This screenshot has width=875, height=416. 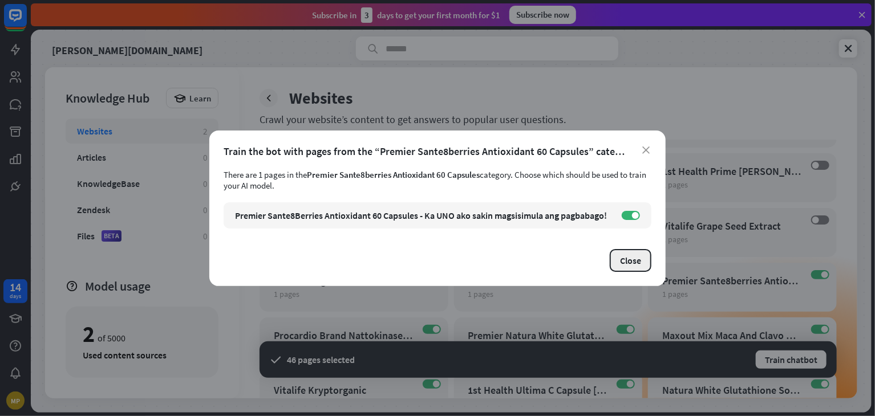 I want to click on span: Premier Sante8berries Antioxidant 60 Capsules, so click(x=393, y=175).